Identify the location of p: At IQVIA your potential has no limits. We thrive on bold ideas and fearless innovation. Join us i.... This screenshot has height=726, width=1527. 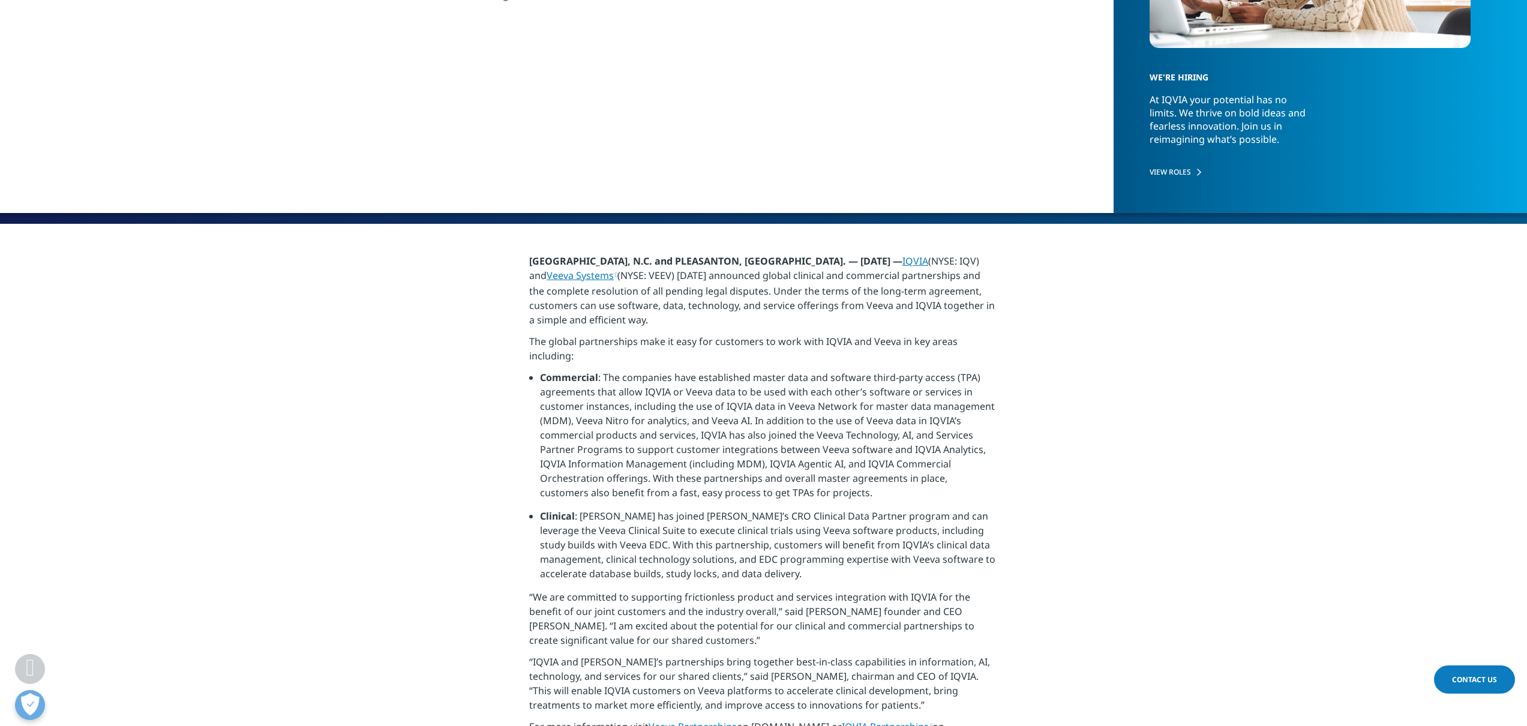
(1233, 125).